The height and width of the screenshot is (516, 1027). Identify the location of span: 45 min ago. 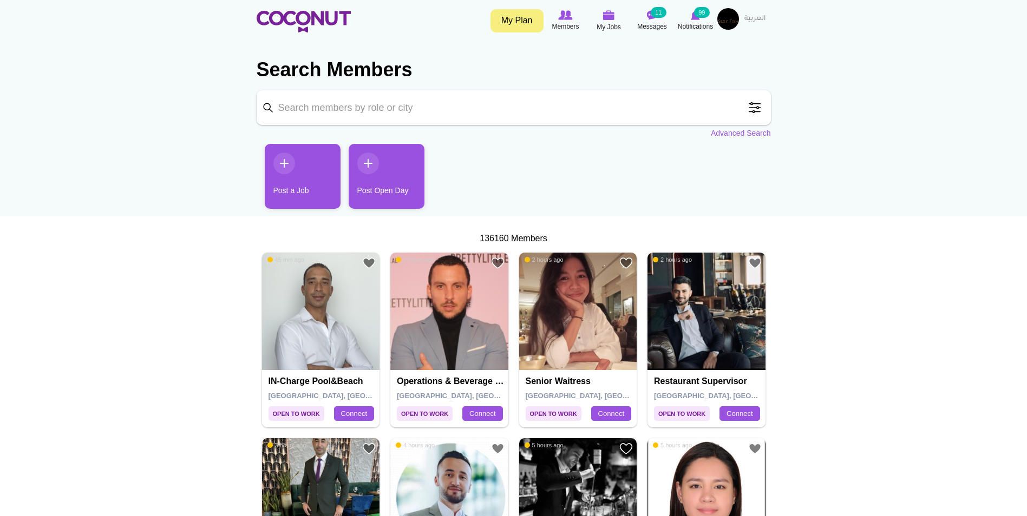
(286, 260).